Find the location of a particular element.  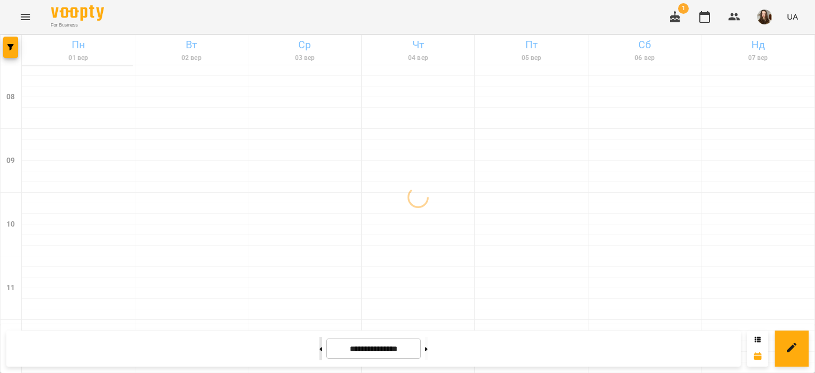

span: 1 is located at coordinates (684, 8).